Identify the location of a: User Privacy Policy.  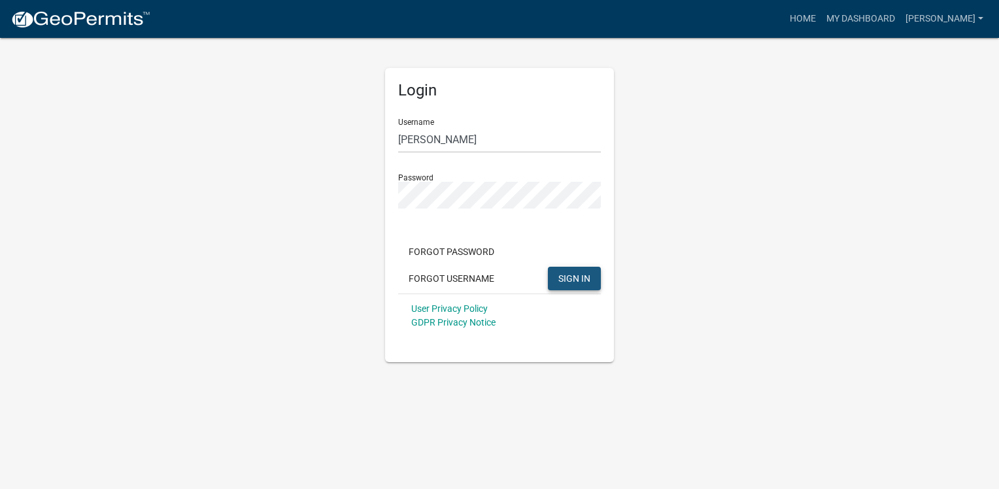
(449, 309).